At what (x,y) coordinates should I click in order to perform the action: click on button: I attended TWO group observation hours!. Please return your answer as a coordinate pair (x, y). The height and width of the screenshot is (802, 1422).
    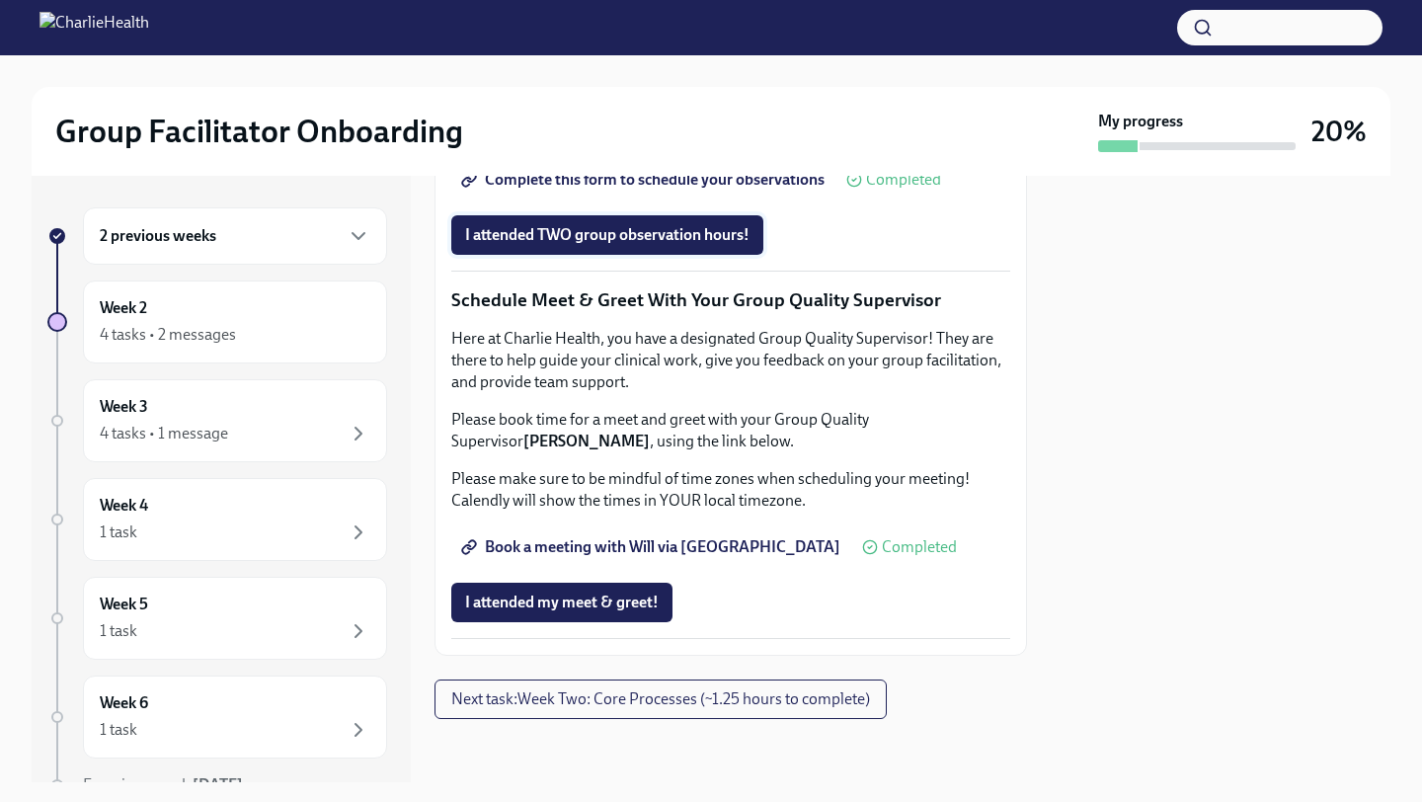
    Looking at the image, I should click on (607, 235).